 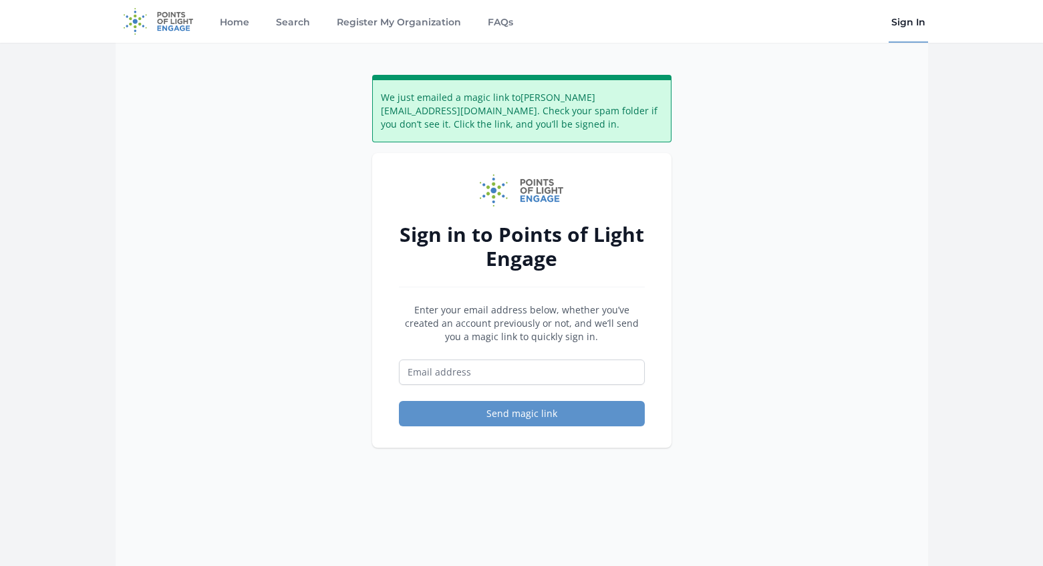 I want to click on h2: Sign in to Points of Light Engage, so click(x=522, y=247).